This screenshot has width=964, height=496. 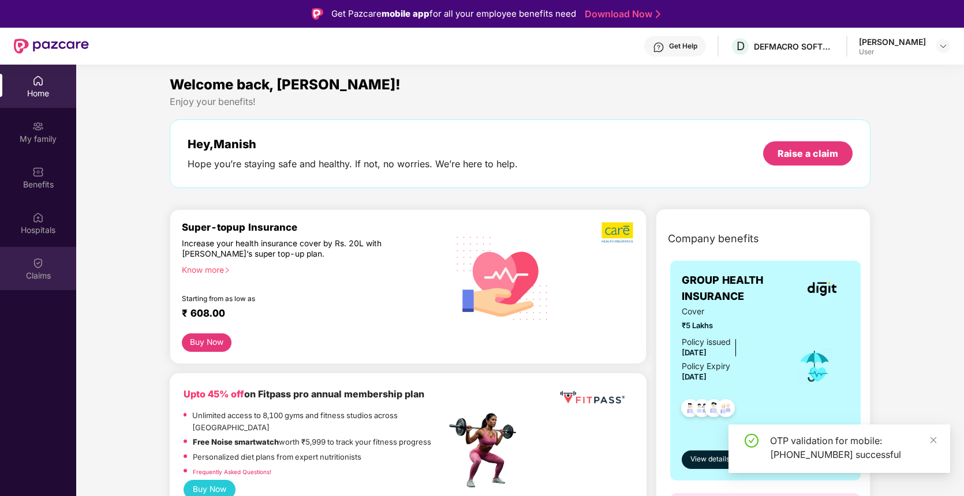 I want to click on strong: mobile app, so click(x=405, y=13).